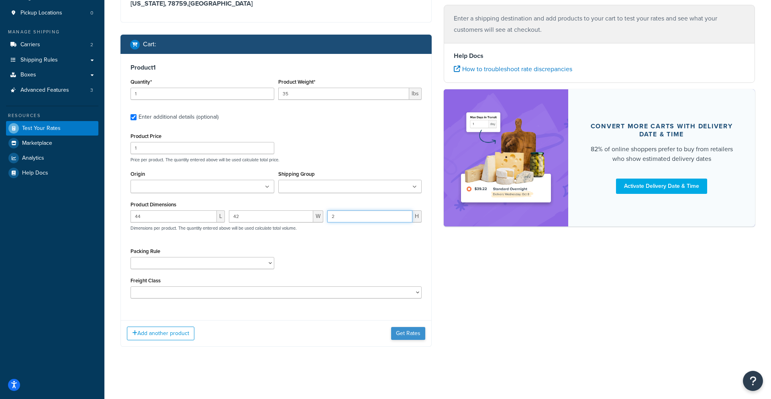 The height and width of the screenshot is (399, 771). What do you see at coordinates (417, 216) in the screenshot?
I see `span: H` at bounding box center [417, 216].